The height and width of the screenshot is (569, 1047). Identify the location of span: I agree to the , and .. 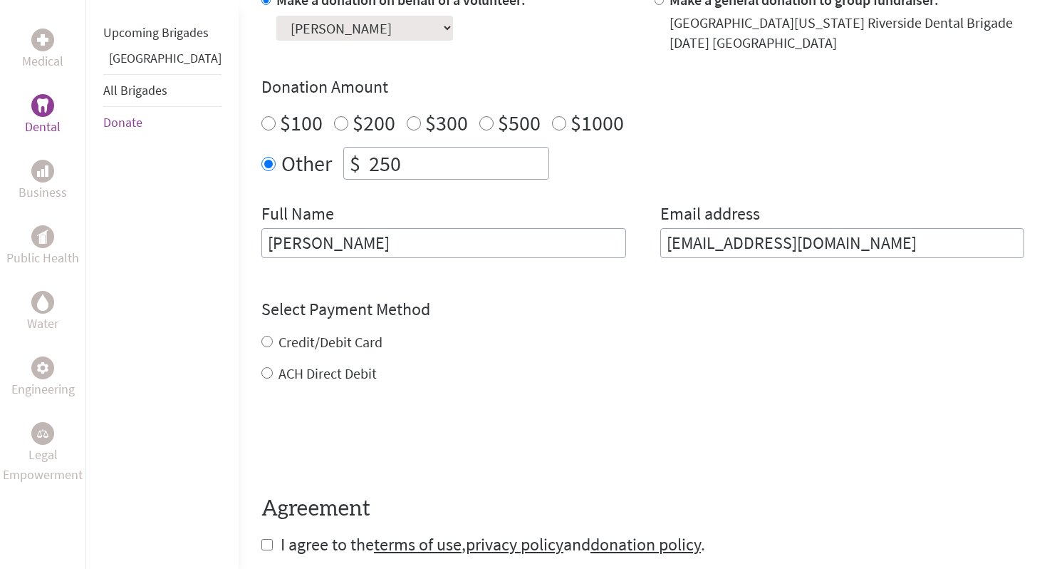
(493, 544).